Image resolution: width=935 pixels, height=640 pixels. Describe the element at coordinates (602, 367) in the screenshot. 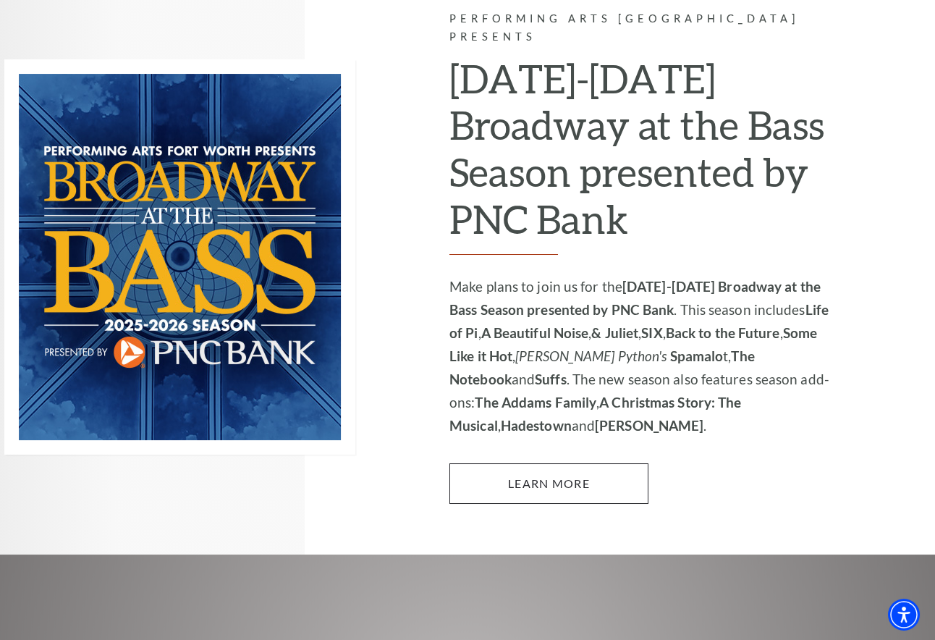

I see `strong: The Notebook` at that location.